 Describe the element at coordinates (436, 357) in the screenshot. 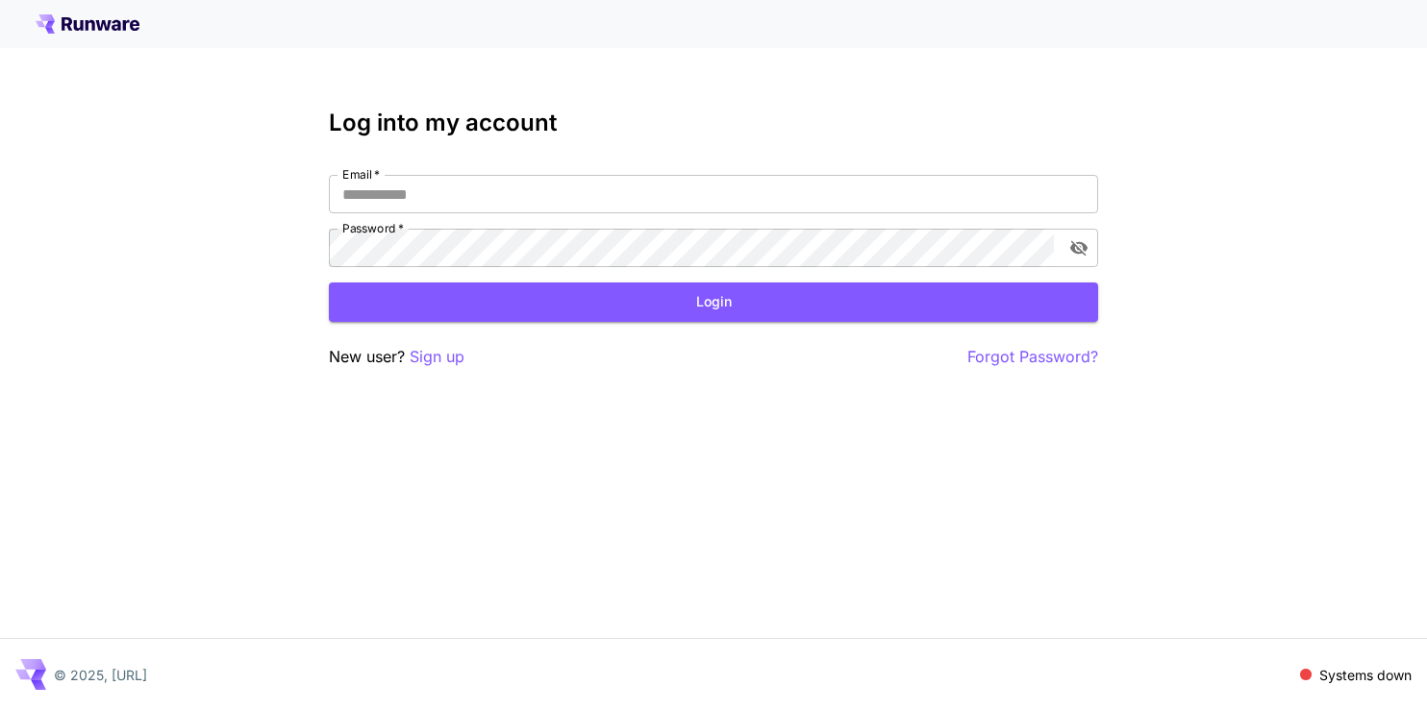

I see `button: Sign up` at that location.